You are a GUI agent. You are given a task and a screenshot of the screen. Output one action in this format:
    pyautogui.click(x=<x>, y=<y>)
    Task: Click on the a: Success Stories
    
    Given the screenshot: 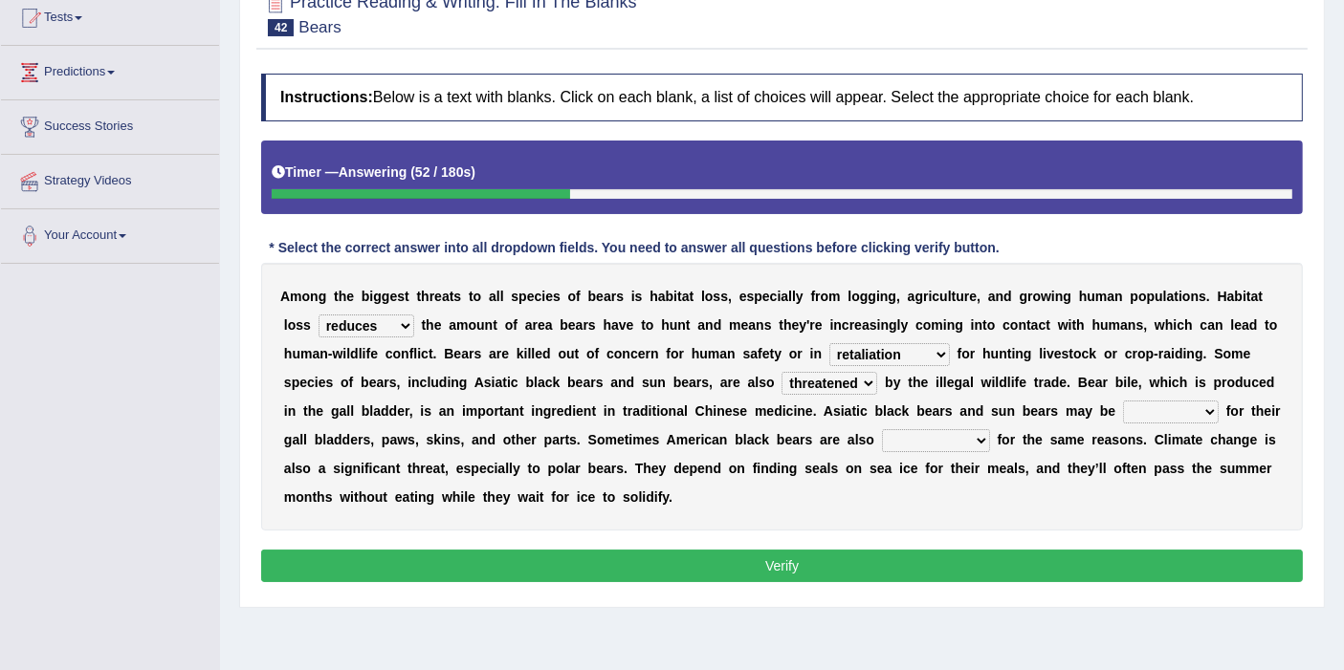 What is the action you would take?
    pyautogui.click(x=110, y=124)
    